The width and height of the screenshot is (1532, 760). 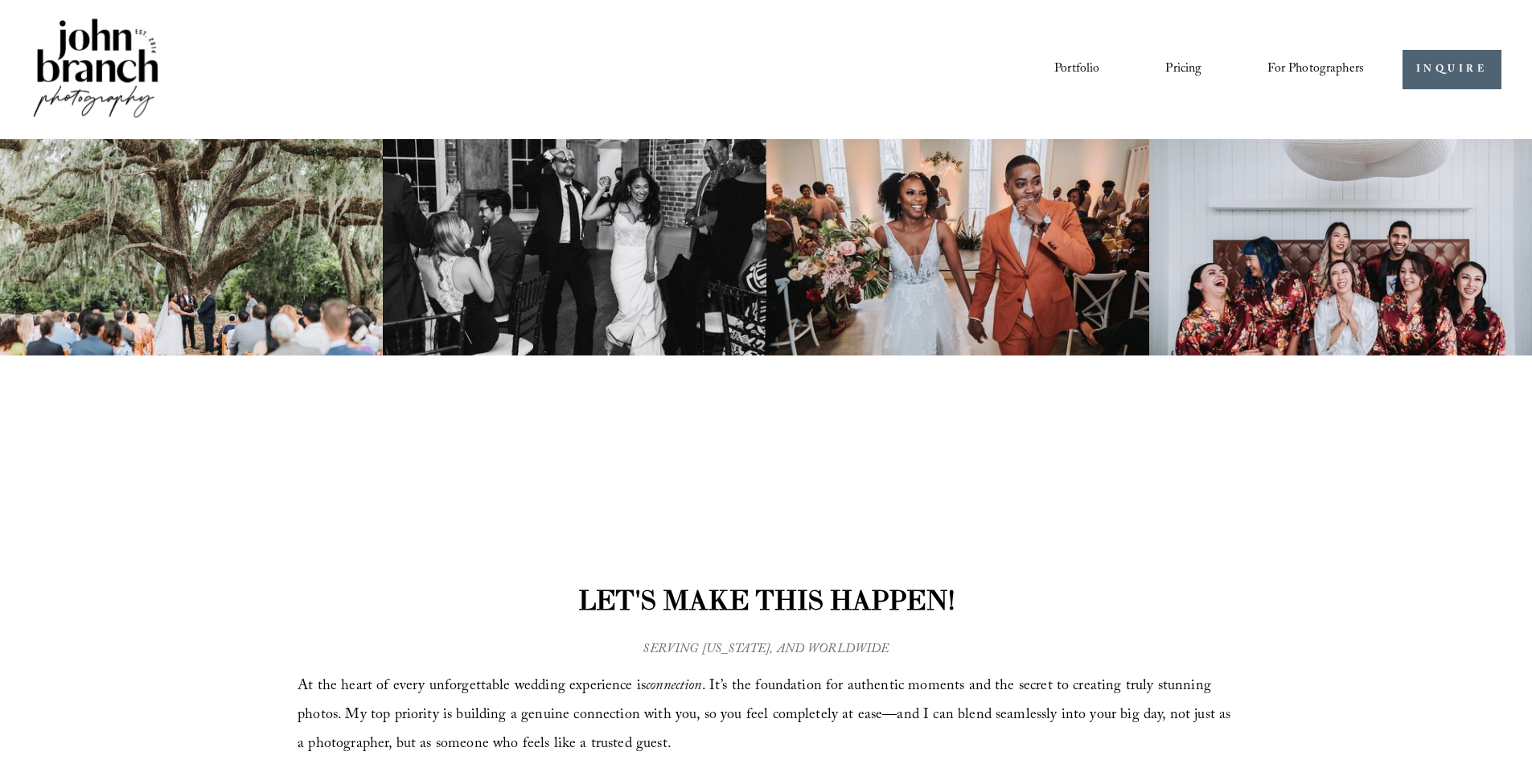 What do you see at coordinates (1316, 69) in the screenshot?
I see `span: For Photographers` at bounding box center [1316, 69].